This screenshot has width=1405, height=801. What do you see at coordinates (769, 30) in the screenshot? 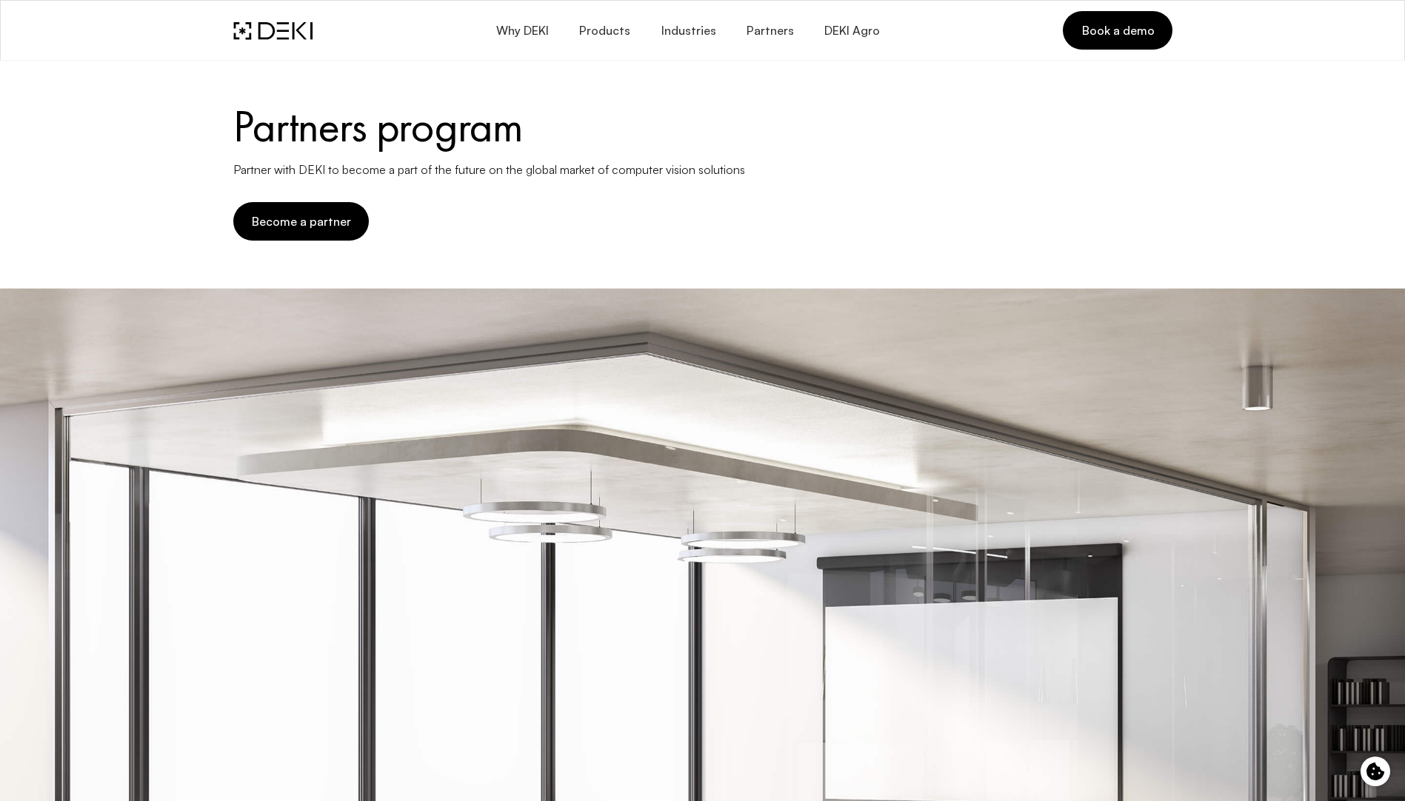
I see `span: Partners` at bounding box center [769, 30].